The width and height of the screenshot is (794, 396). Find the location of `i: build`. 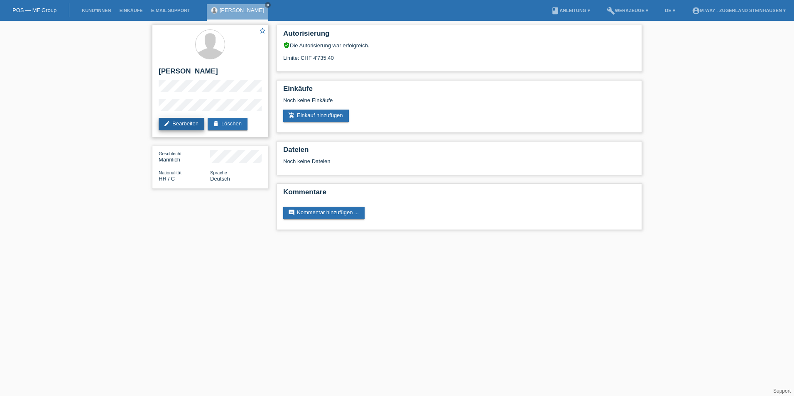

i: build is located at coordinates (611, 11).